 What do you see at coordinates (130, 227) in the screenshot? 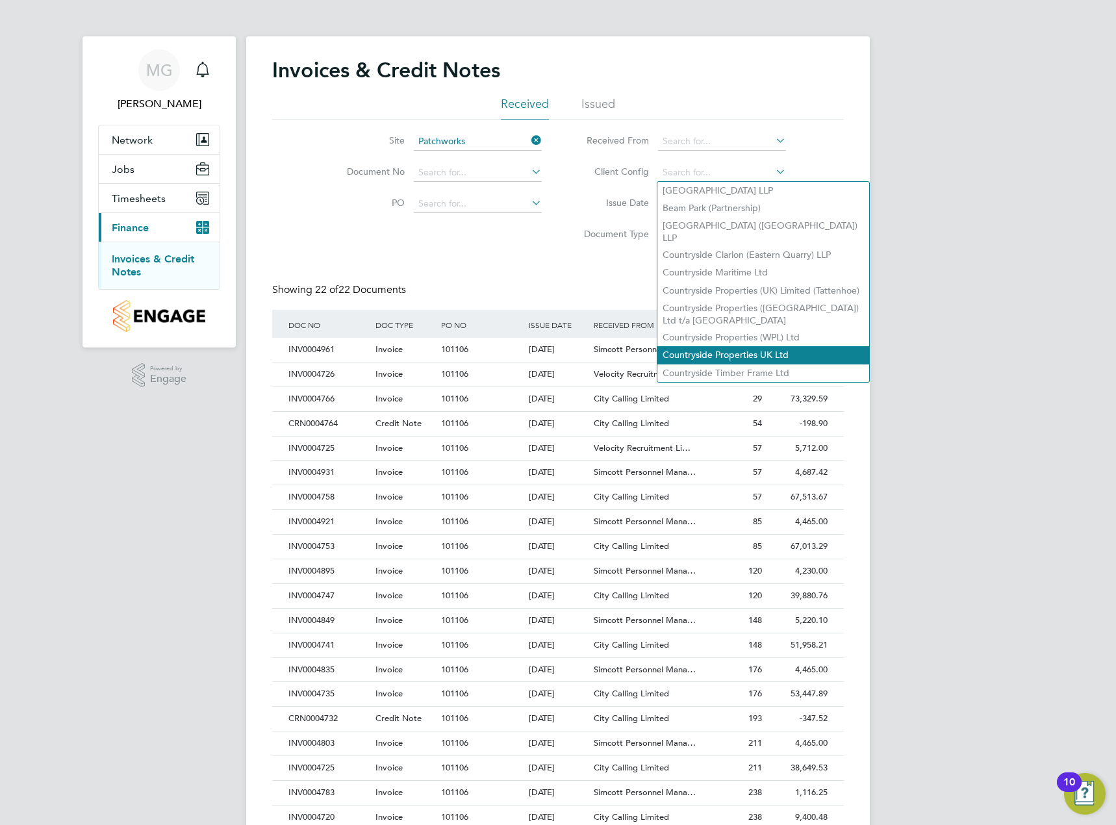
I see `span: Finance` at bounding box center [130, 227].